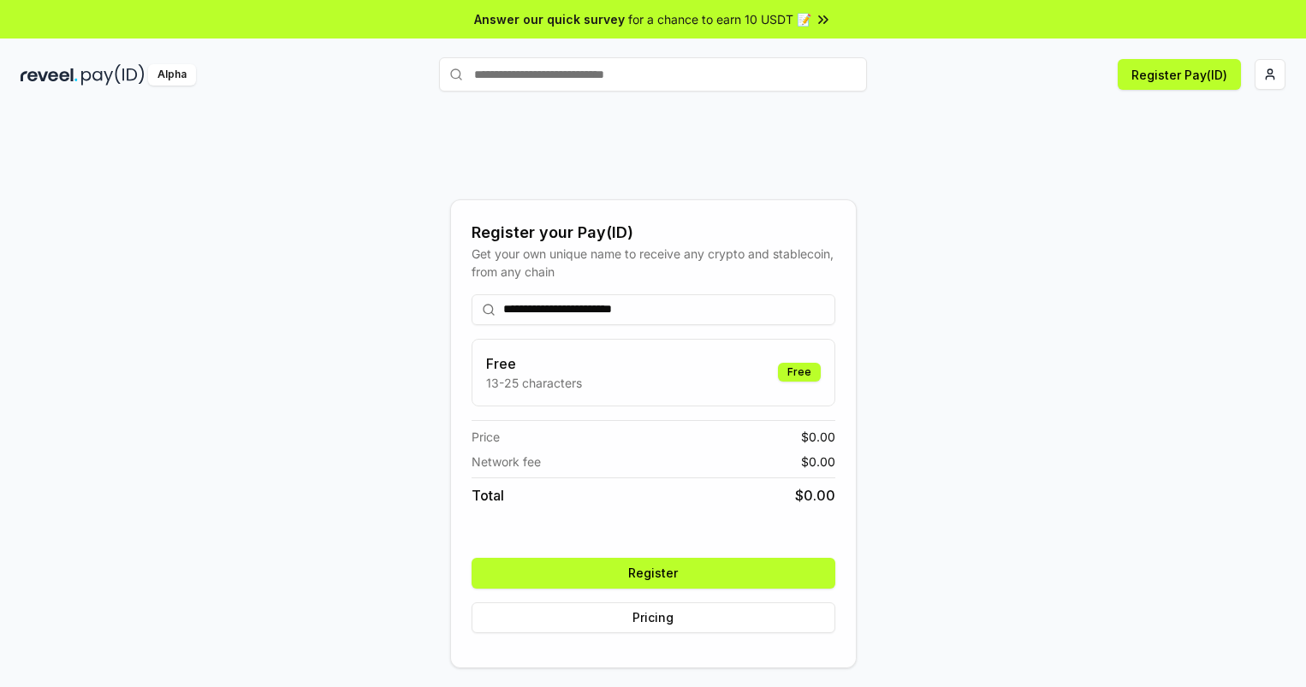 The height and width of the screenshot is (687, 1306). What do you see at coordinates (534, 364) in the screenshot?
I see `h3: Free` at bounding box center [534, 364].